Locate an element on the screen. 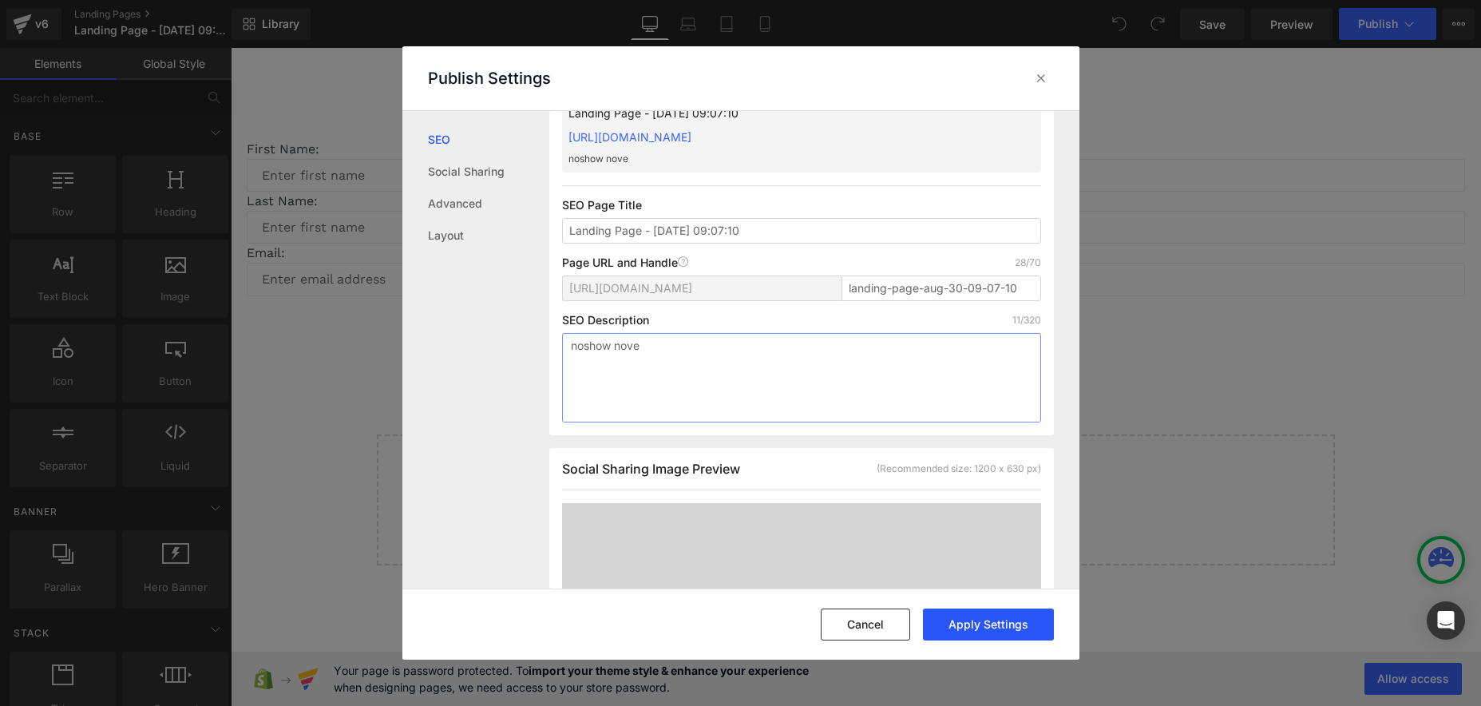  button: Cancel is located at coordinates (865, 624).